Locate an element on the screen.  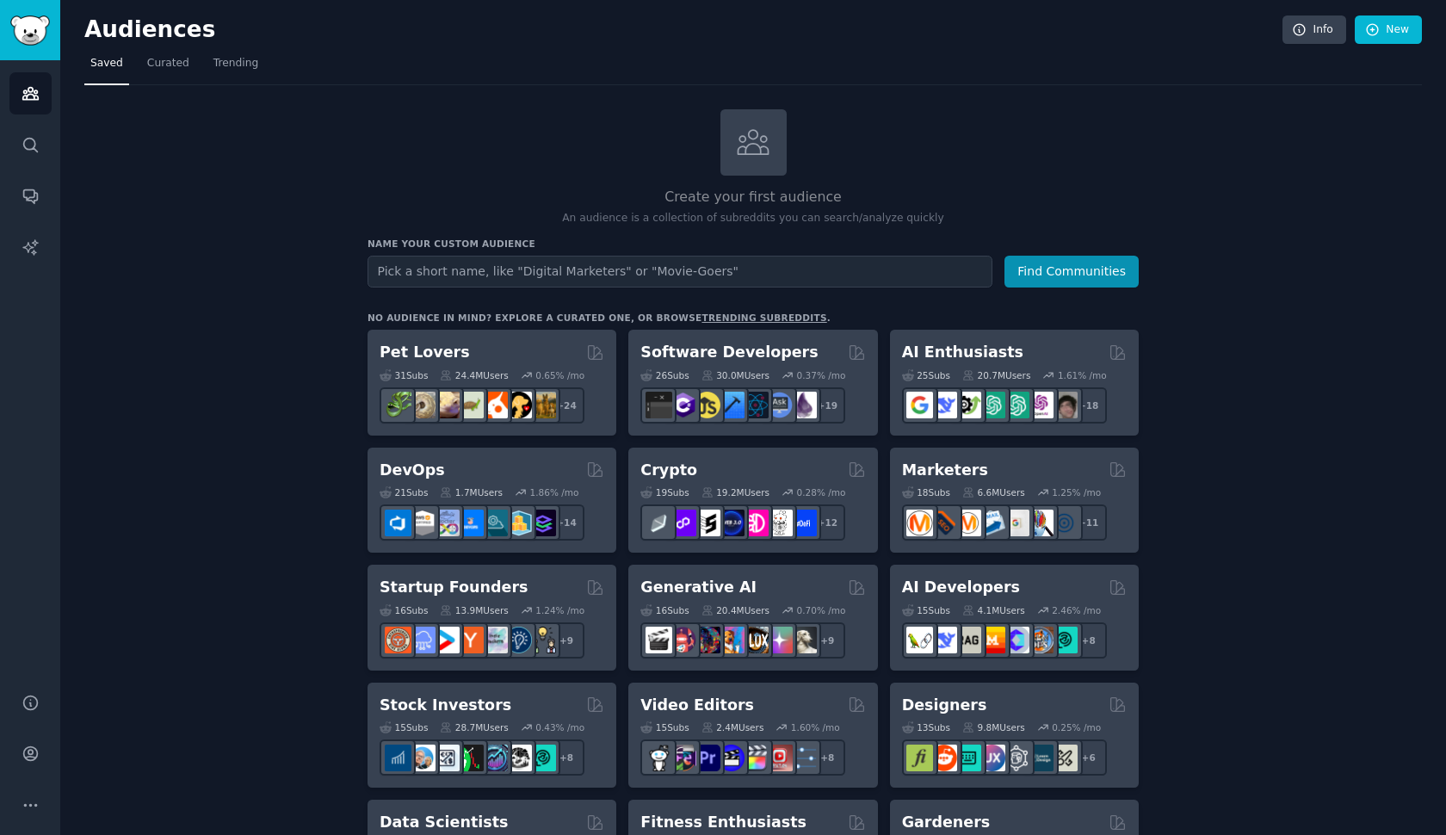
img: googleads is located at coordinates (1016, 523).